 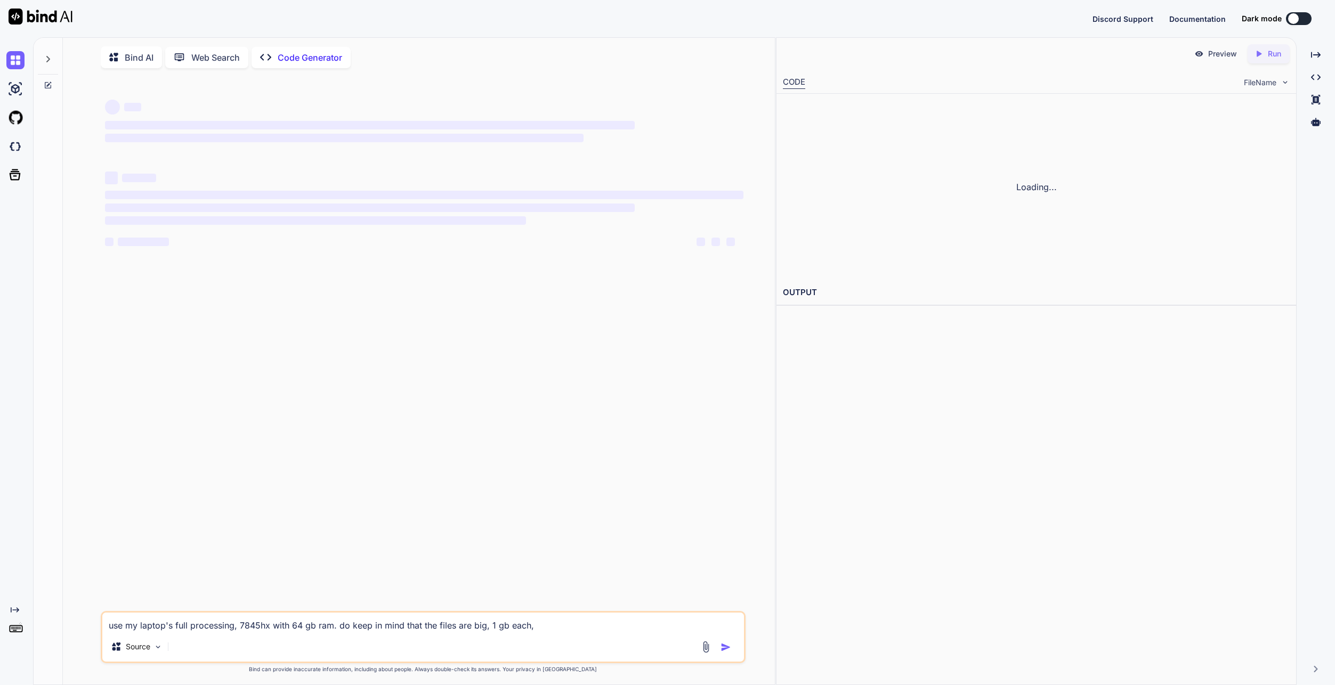 What do you see at coordinates (1222, 54) in the screenshot?
I see `p: Preview` at bounding box center [1222, 54].